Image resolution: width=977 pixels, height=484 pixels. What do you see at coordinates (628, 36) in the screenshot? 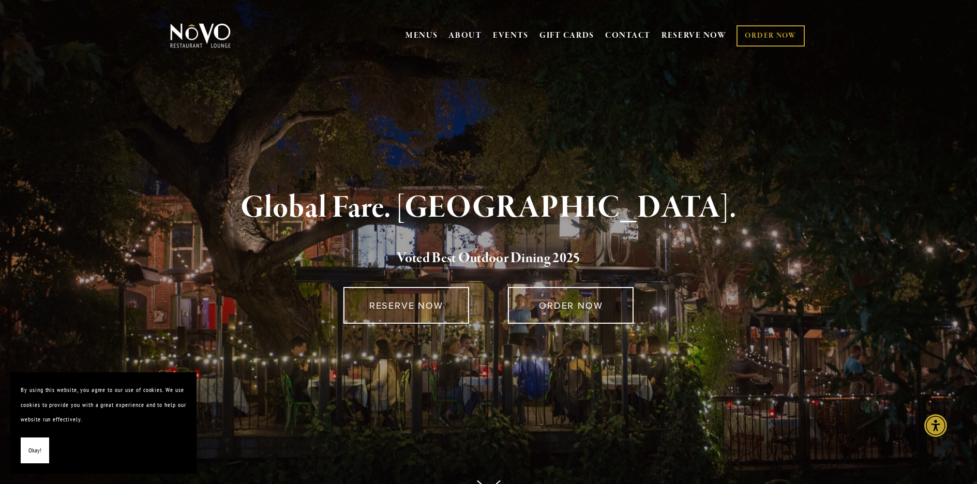
I see `a: CONTACT` at bounding box center [628, 36].